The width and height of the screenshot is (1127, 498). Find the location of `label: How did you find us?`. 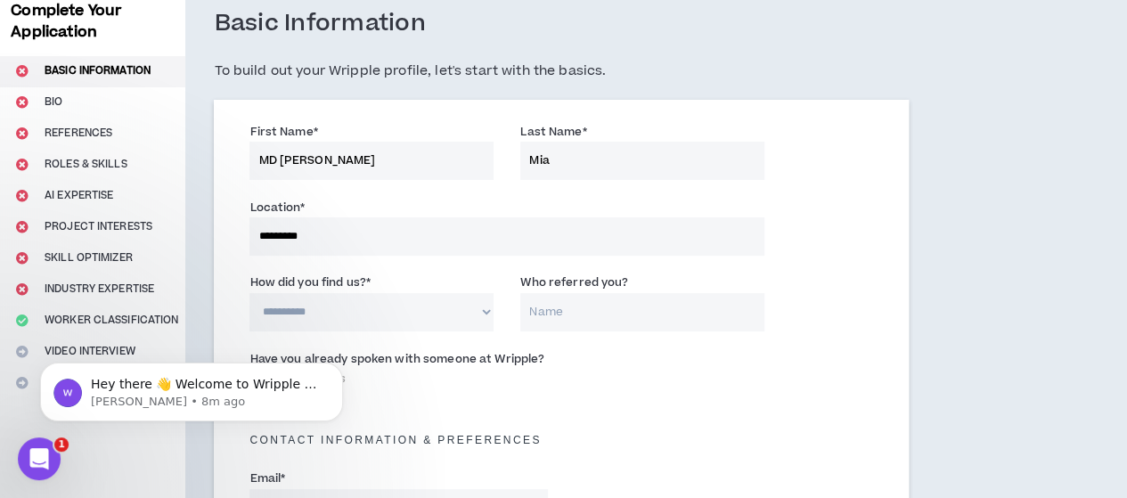

label: How did you find us? is located at coordinates (310, 282).